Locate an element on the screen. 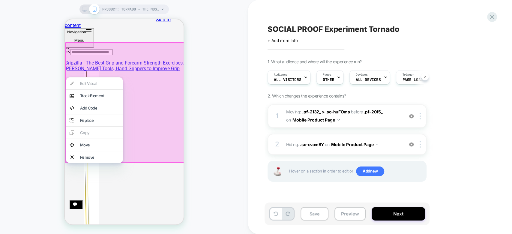 Image resolution: width=512 pixels, height=234 pixels. span: Trigger is located at coordinates (408, 75).